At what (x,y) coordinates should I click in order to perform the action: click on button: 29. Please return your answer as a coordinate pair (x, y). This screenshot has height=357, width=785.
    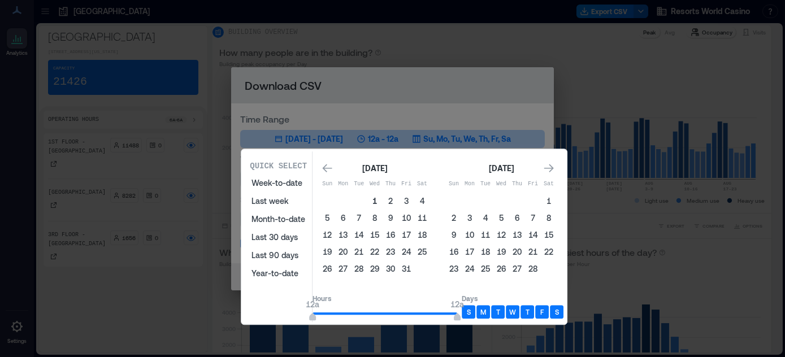
    Looking at the image, I should click on (375, 269).